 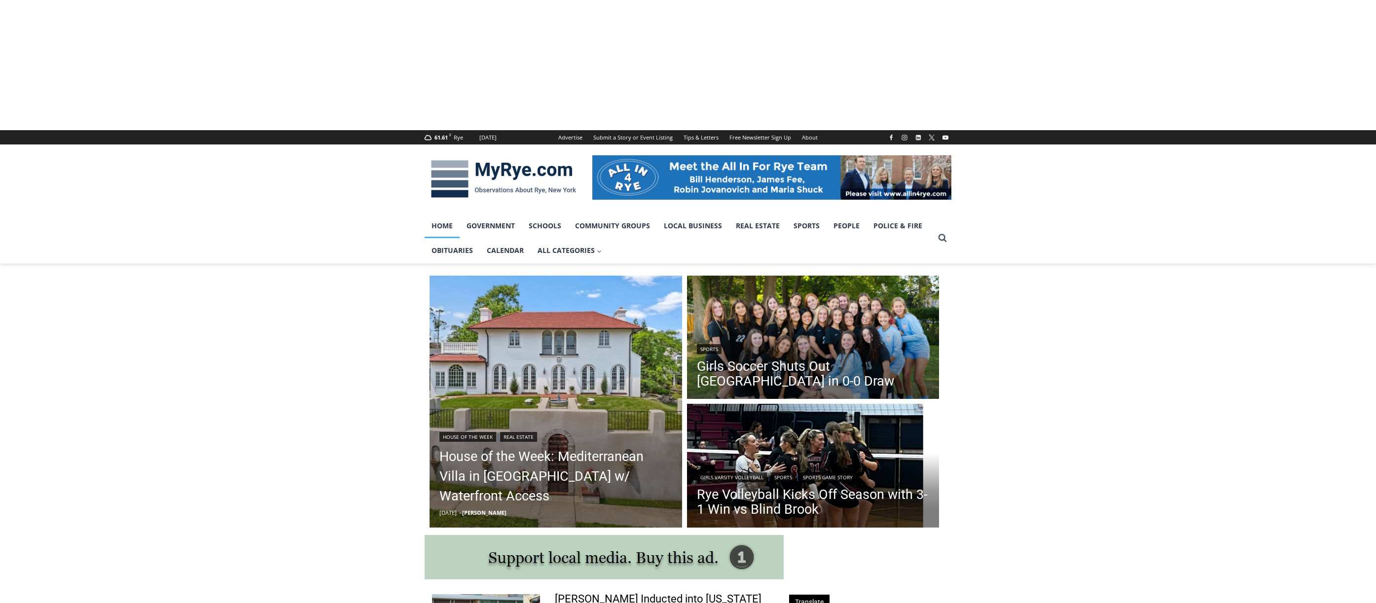 I want to click on a: Advertise, so click(x=570, y=137).